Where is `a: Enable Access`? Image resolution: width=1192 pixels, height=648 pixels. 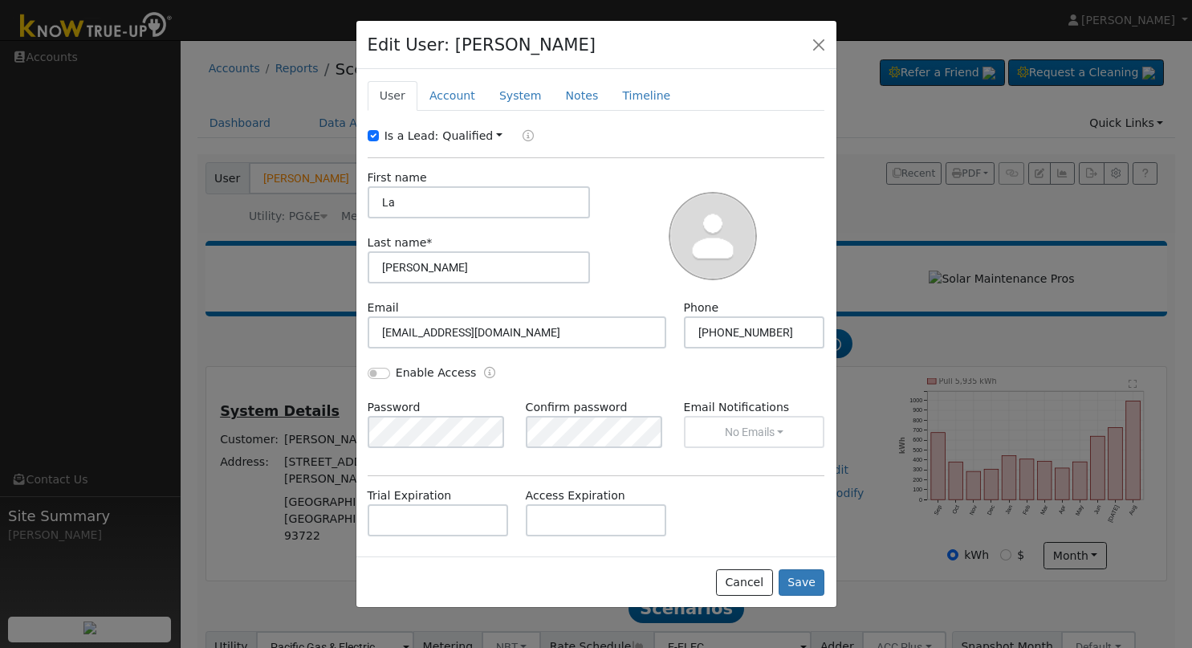 a: Enable Access is located at coordinates (490, 373).